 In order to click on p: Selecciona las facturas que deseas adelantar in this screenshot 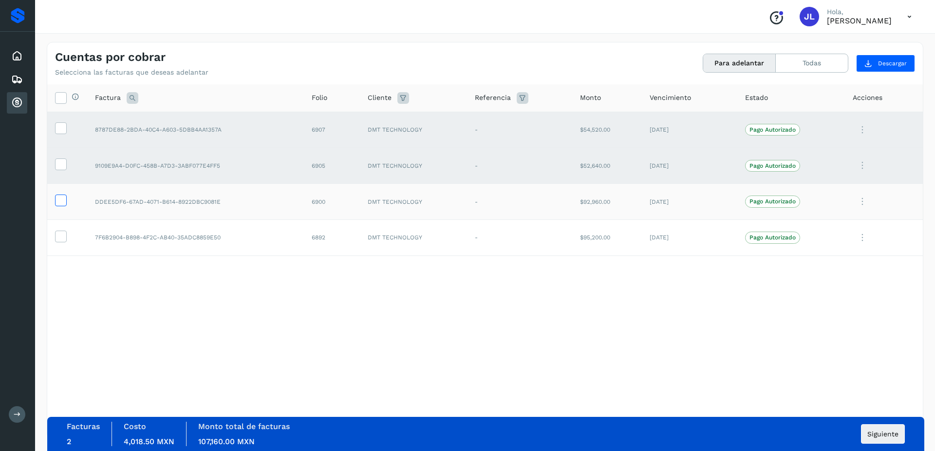, I will do `click(132, 72)`.